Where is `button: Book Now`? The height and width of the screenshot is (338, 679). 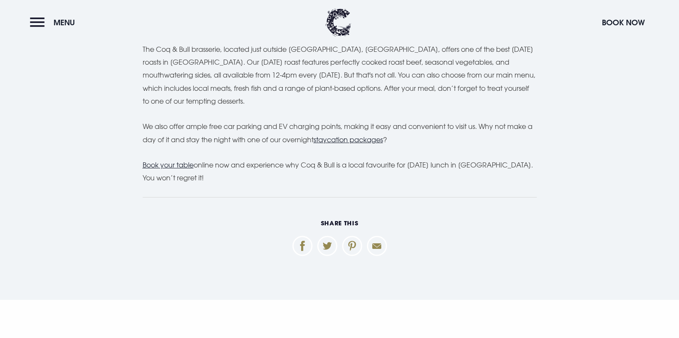 button: Book Now is located at coordinates (623, 22).